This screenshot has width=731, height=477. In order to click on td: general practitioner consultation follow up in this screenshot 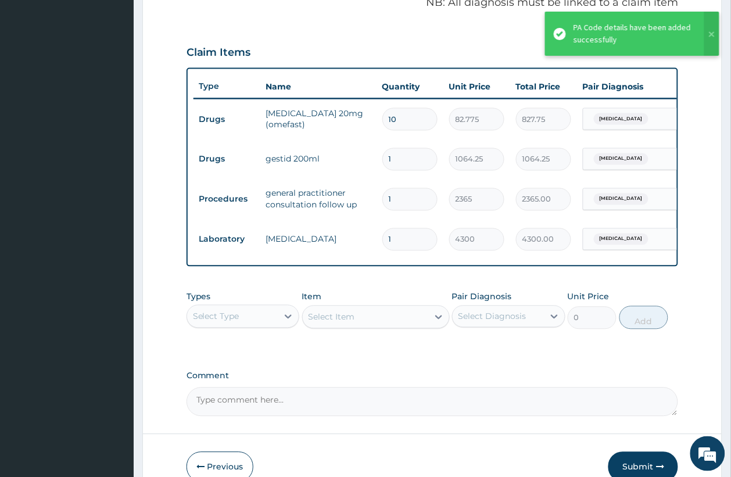, I will do `click(318, 199)`.